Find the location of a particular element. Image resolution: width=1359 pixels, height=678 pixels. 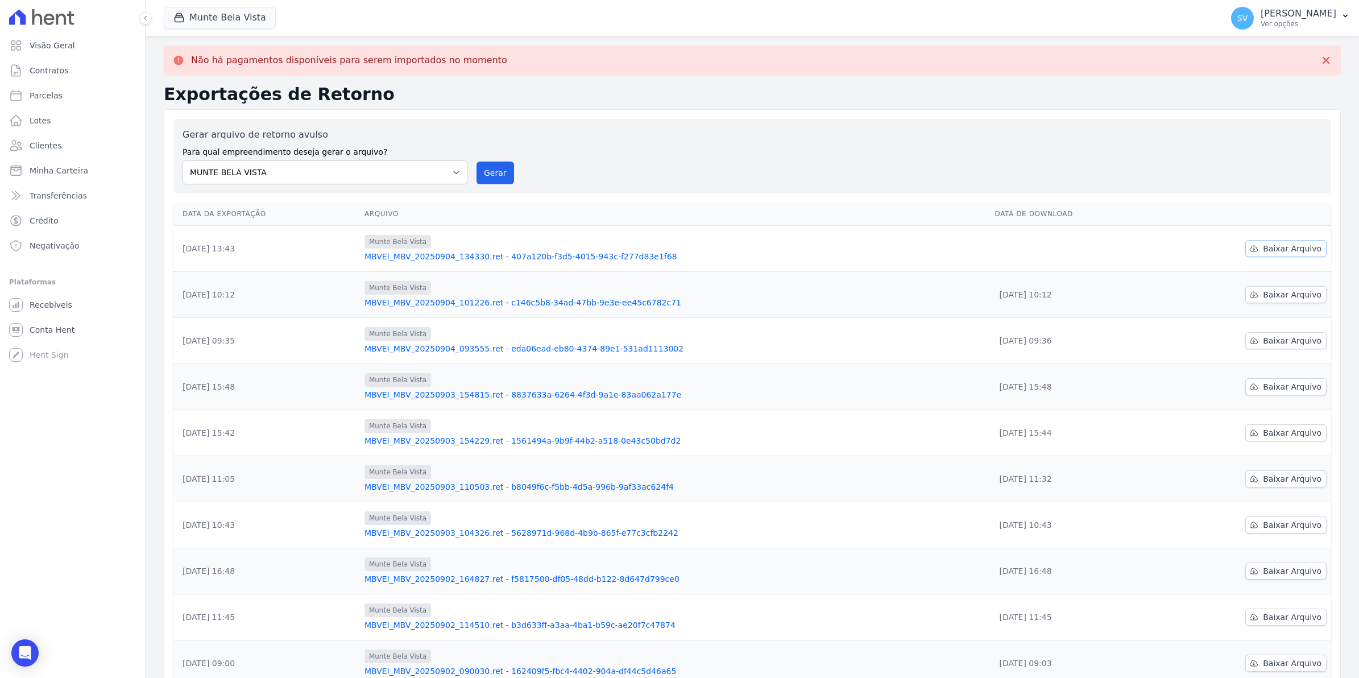

a: Contratos is located at coordinates (72, 70).